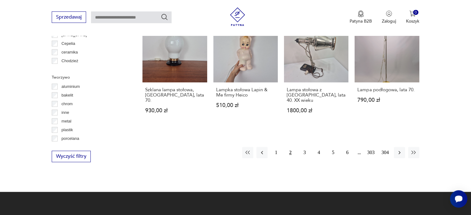 Image resolution: width=471 pixels, height=215 pixels. I want to click on button: 5, so click(334, 153).